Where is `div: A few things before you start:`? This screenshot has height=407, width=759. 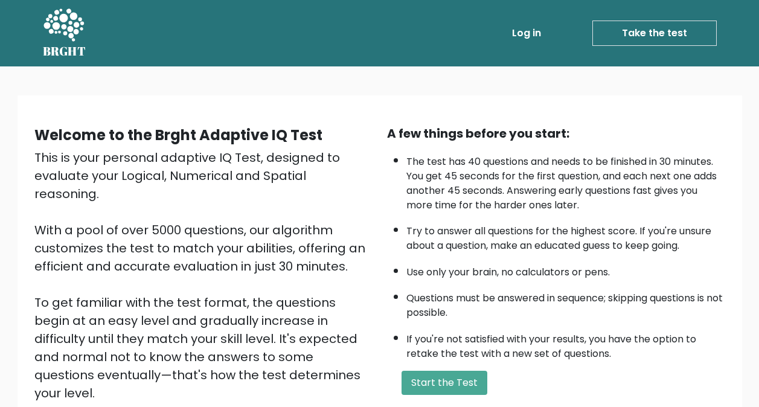 div: A few things before you start: is located at coordinates (556, 133).